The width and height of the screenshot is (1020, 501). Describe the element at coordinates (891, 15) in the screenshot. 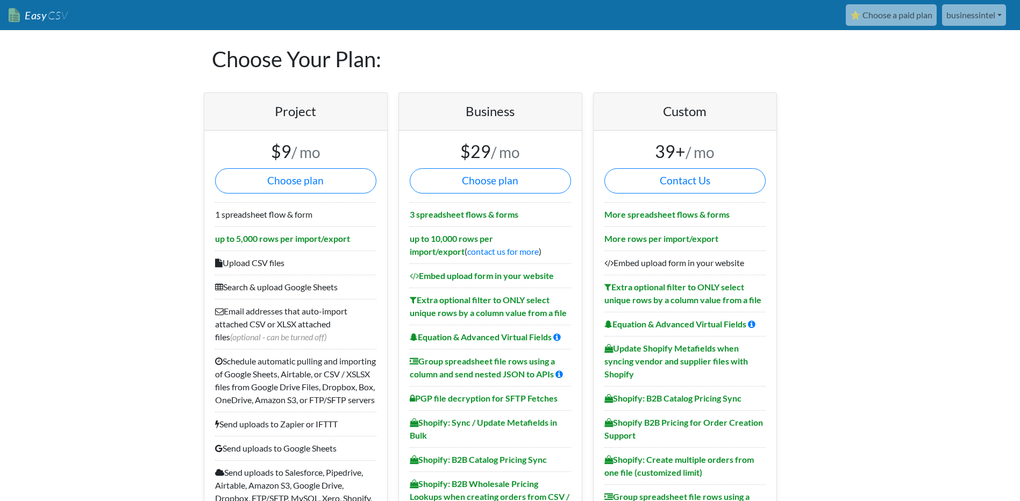

I see `a: ⭐ Choose a paid plan` at that location.